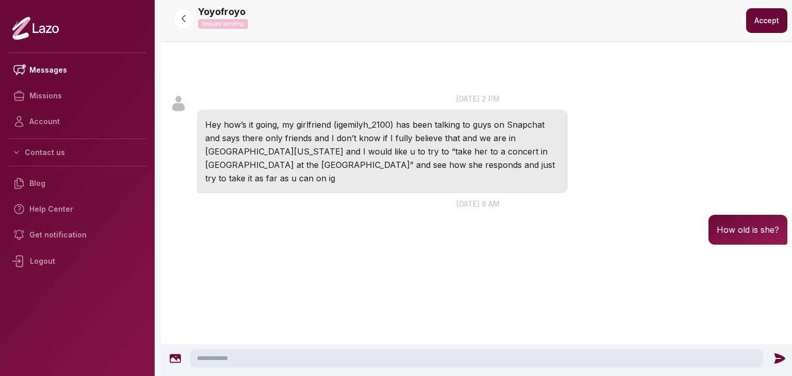  What do you see at coordinates (767, 21) in the screenshot?
I see `button: Accept` at bounding box center [767, 21].